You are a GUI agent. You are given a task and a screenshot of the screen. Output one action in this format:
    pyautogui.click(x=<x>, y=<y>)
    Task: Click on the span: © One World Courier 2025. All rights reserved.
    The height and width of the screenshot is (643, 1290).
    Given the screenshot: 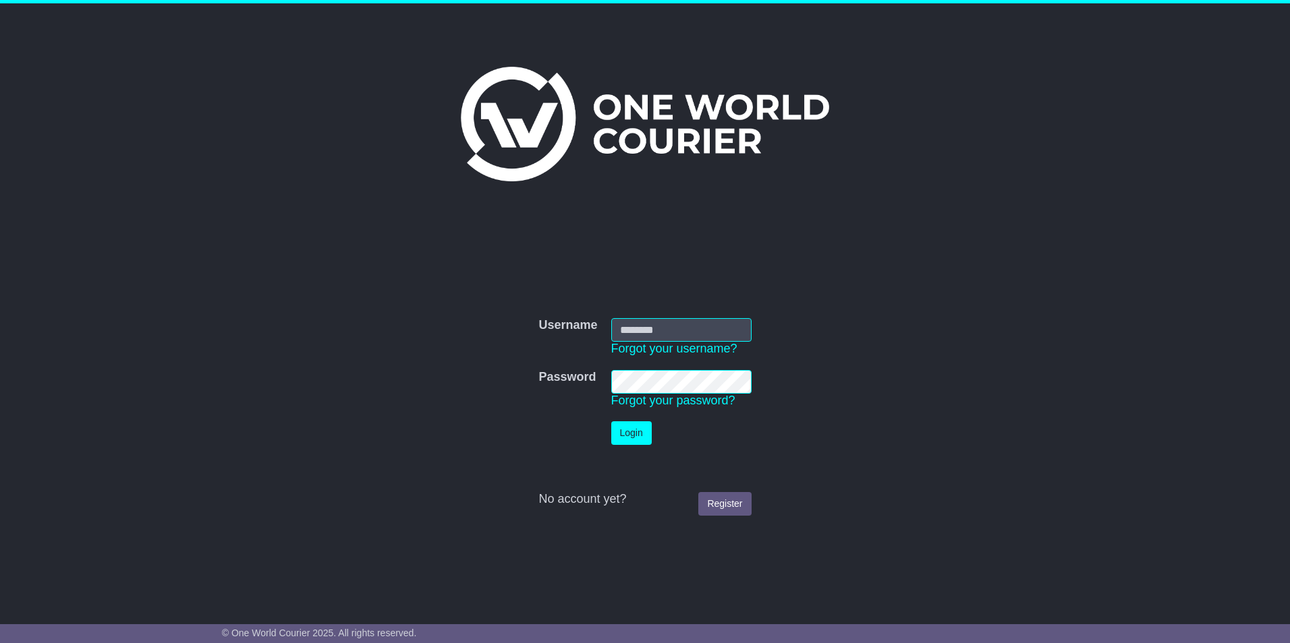 What is the action you would take?
    pyautogui.click(x=319, y=633)
    